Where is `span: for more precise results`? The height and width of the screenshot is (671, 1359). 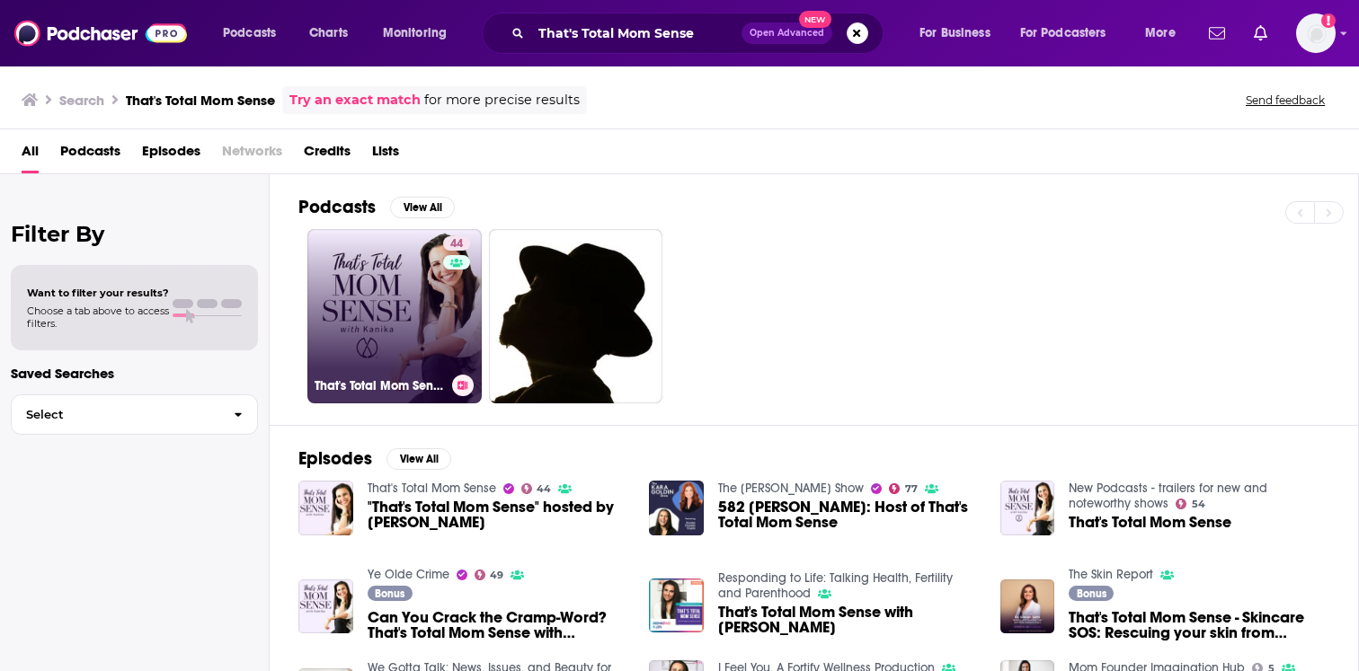 span: for more precise results is located at coordinates (502, 100).